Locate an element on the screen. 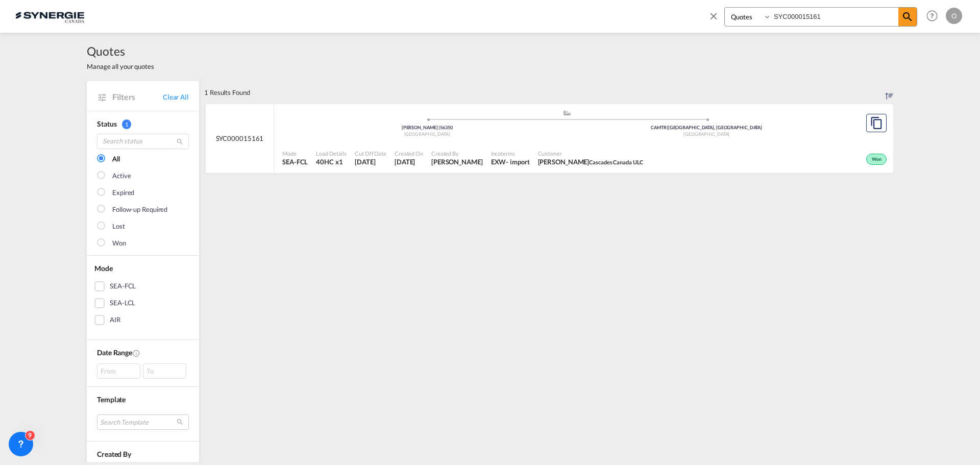  div: O is located at coordinates (954, 16).